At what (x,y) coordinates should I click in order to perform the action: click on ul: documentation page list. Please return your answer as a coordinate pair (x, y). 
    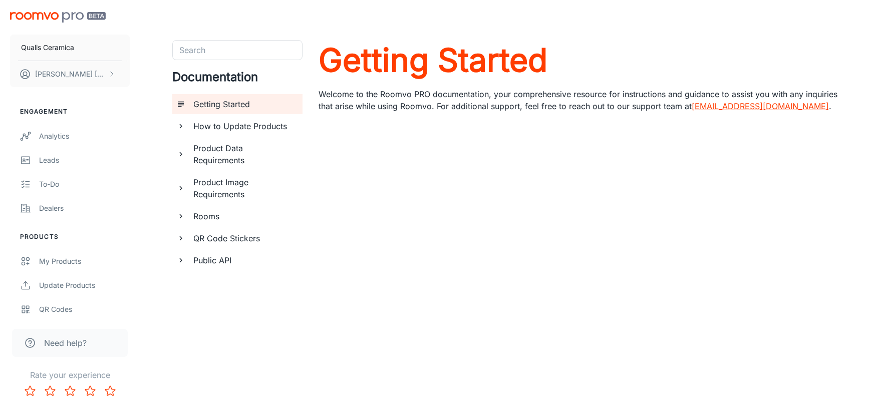
    Looking at the image, I should click on (237, 182).